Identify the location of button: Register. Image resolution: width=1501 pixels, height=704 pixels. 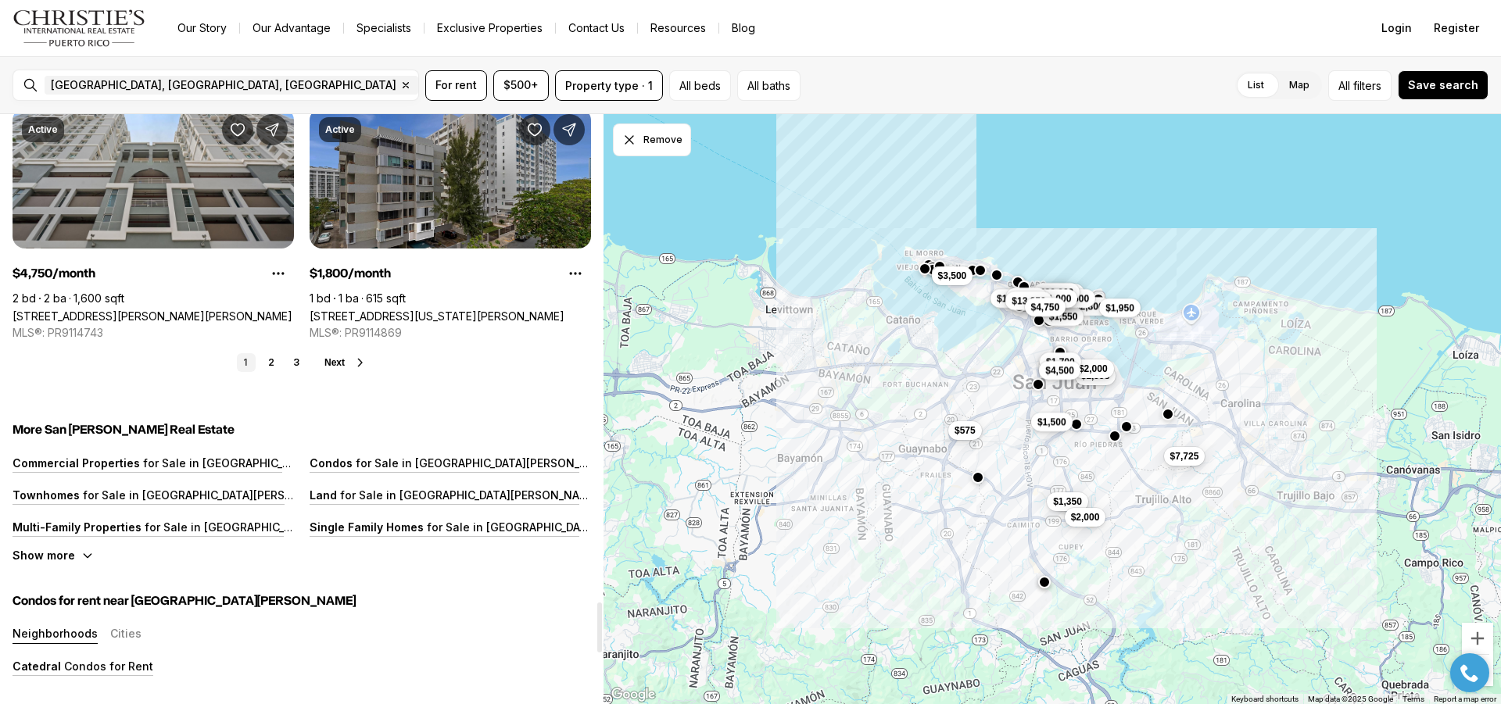
(1456, 28).